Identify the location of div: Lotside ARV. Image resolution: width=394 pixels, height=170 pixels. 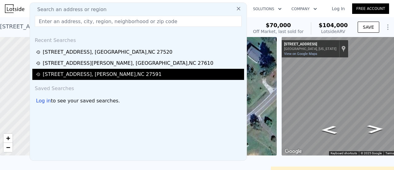
(333, 31).